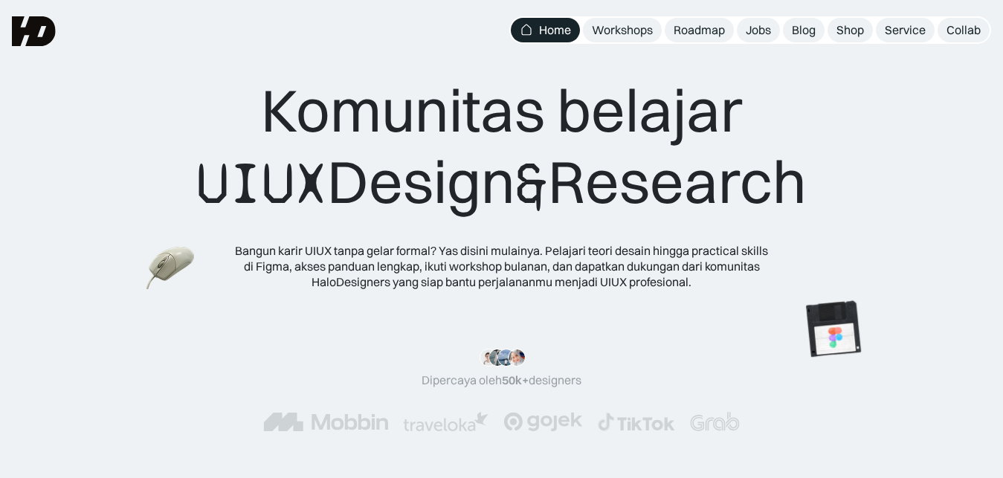 The height and width of the screenshot is (478, 1003). I want to click on a: Jobs, so click(758, 30).